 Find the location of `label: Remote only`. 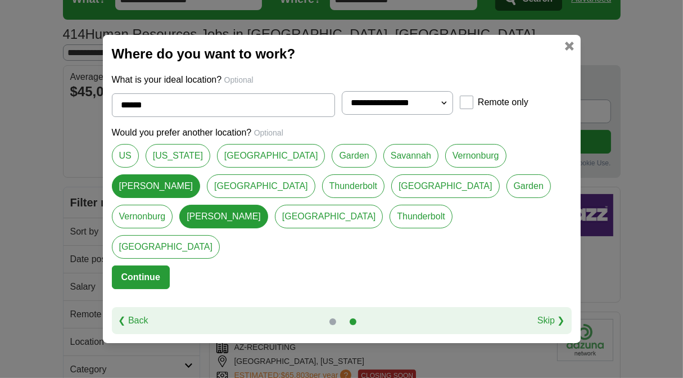

label: Remote only is located at coordinates (503, 102).